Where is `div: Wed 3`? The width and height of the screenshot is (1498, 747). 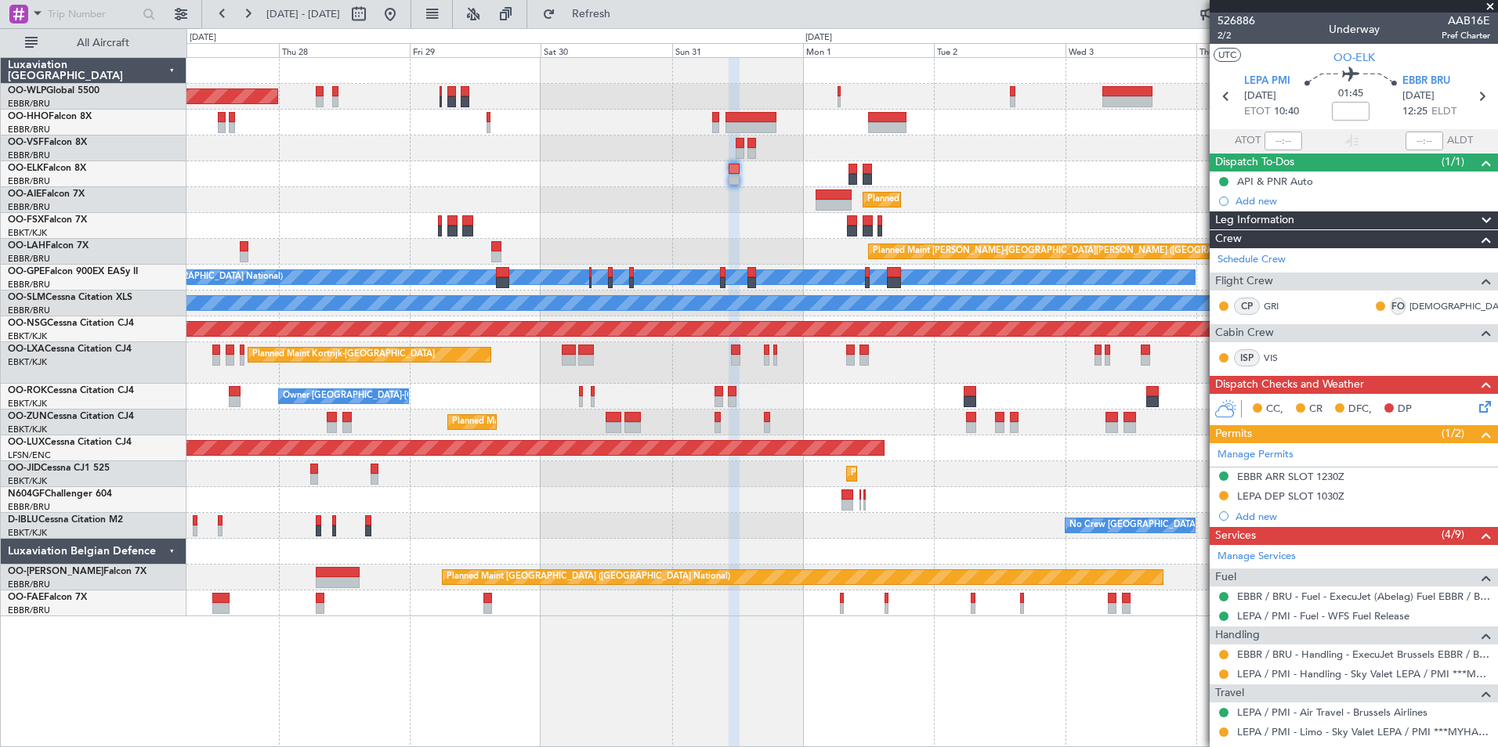
div: Wed 3 is located at coordinates (1130, 50).